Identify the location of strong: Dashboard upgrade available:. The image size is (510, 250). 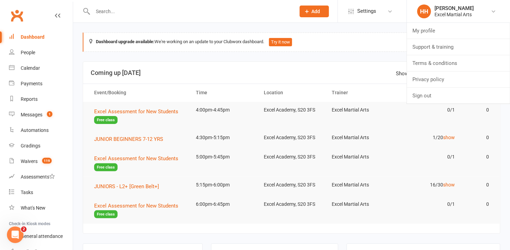
(125, 41).